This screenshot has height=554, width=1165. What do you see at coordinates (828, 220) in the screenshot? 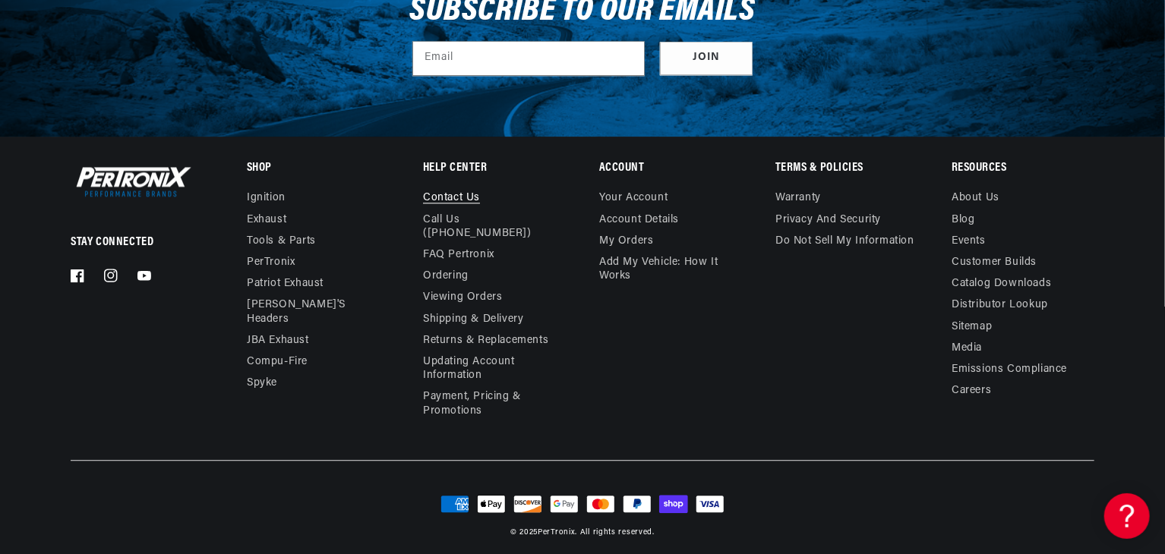
I see `a: Privacy and Security` at bounding box center [828, 220].